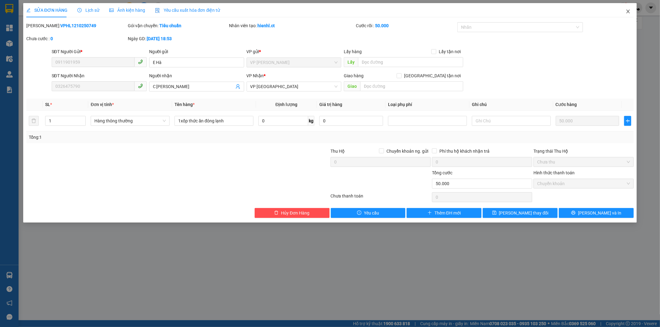  What do you see at coordinates (80, 10) in the screenshot?
I see `span: clock-circle` at bounding box center [80, 10].